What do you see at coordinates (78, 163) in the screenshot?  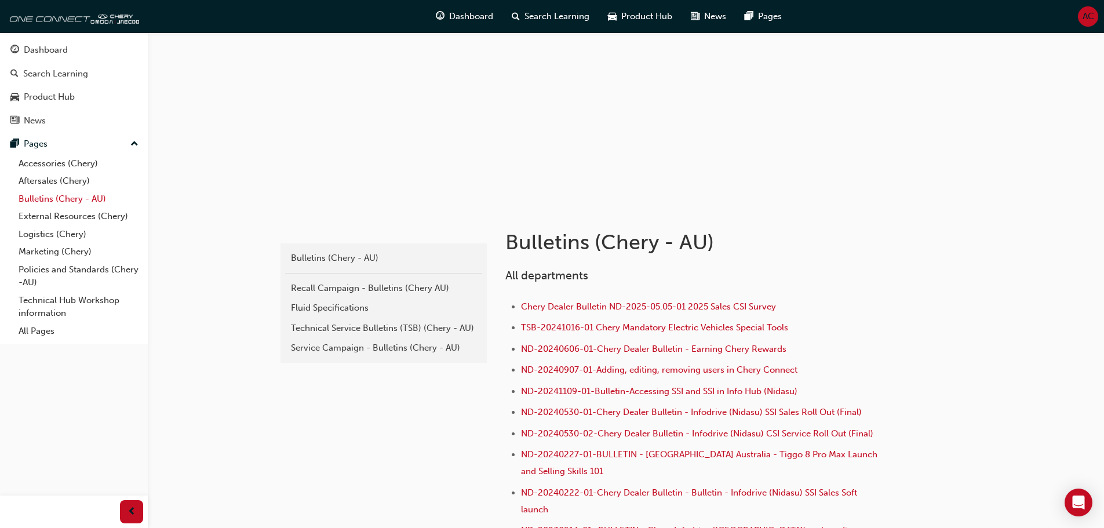 I see `a: Accessories (Chery)` at bounding box center [78, 163].